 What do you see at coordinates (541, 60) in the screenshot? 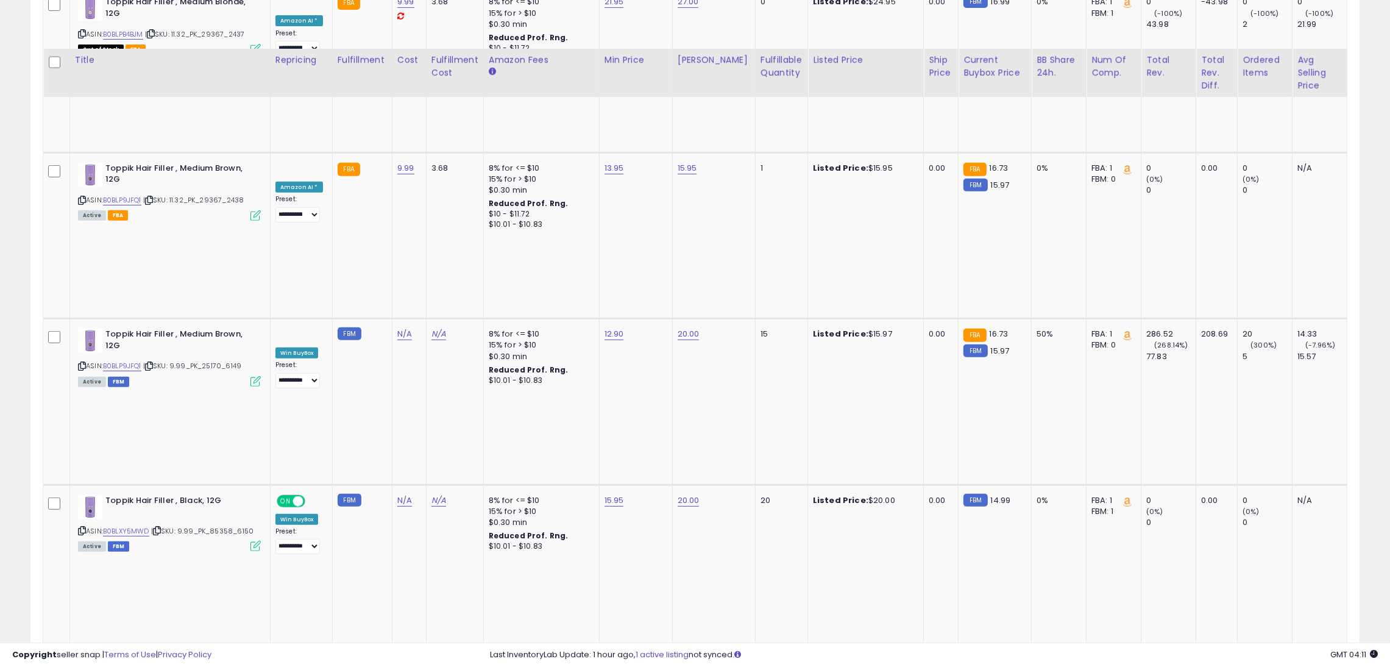
I see `div: Amazon Fees` at bounding box center [541, 60].